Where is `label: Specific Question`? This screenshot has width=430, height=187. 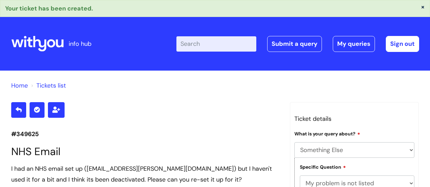 label: Specific Question is located at coordinates (323, 167).